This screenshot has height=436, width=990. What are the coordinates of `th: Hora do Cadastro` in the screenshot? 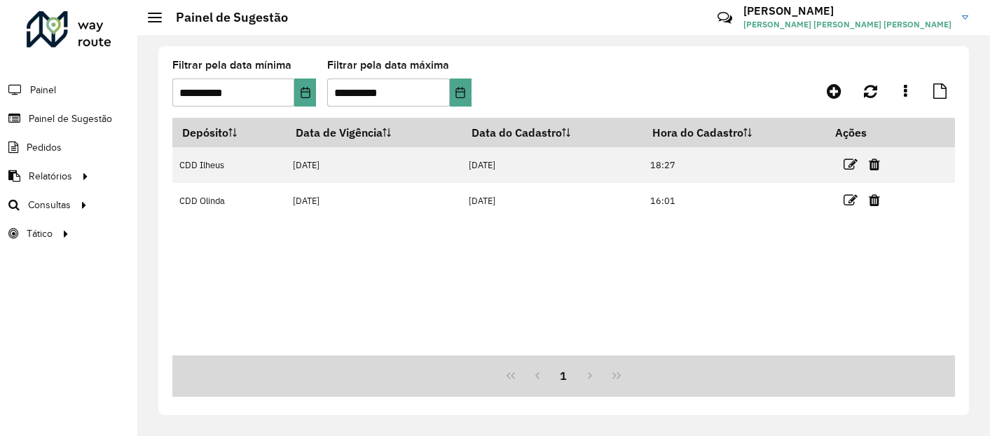 It's located at (734, 132).